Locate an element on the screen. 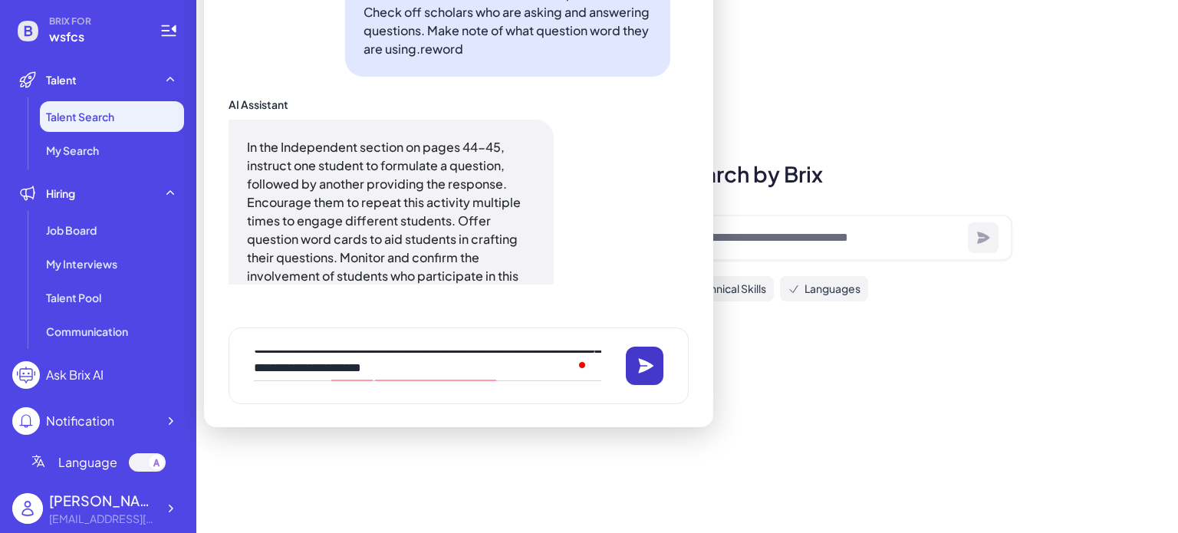  div: Notification is located at coordinates (80, 421).